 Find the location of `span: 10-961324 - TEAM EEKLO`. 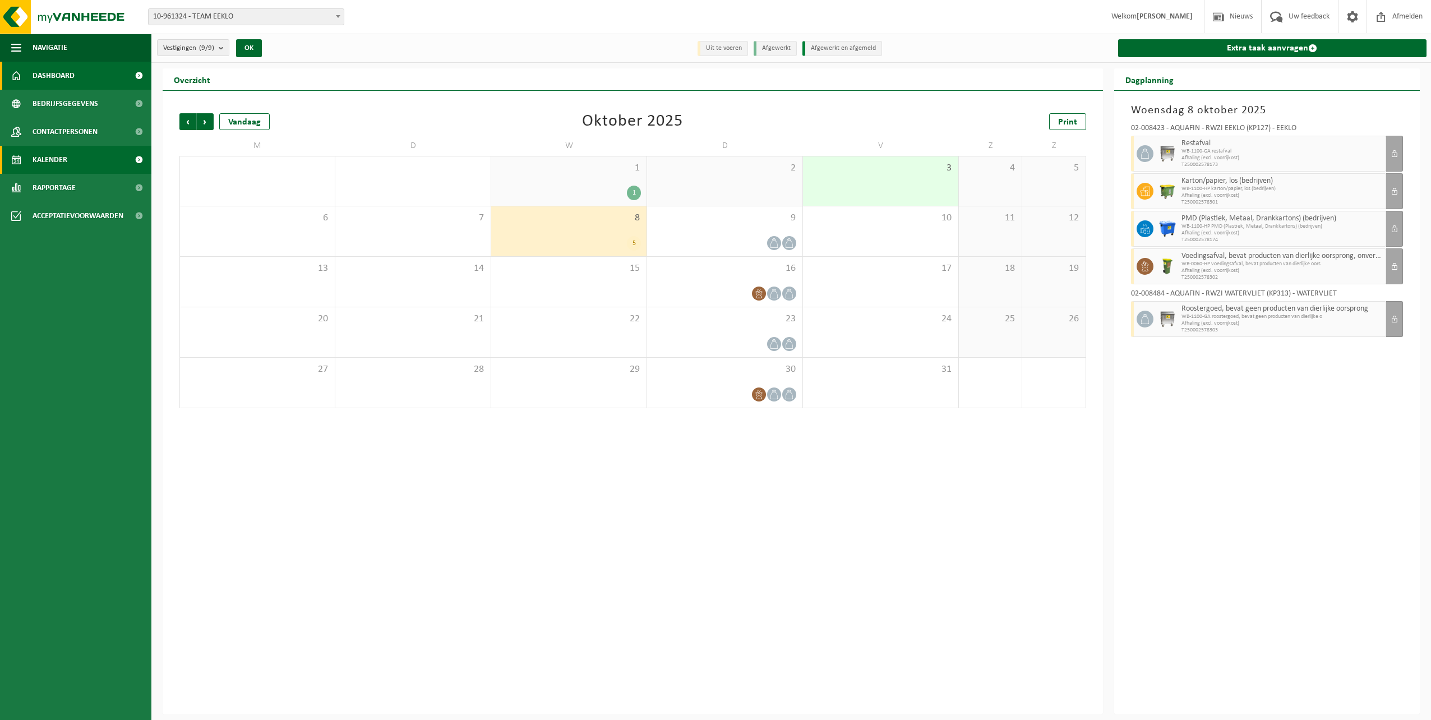

span: 10-961324 - TEAM EEKLO is located at coordinates (246, 17).